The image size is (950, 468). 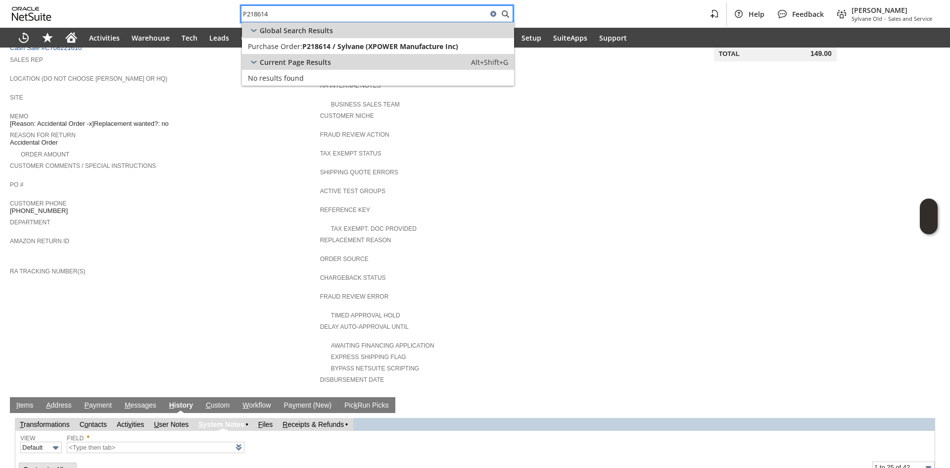 What do you see at coordinates (353, 191) in the screenshot?
I see `a: Active Test Groups` at bounding box center [353, 191].